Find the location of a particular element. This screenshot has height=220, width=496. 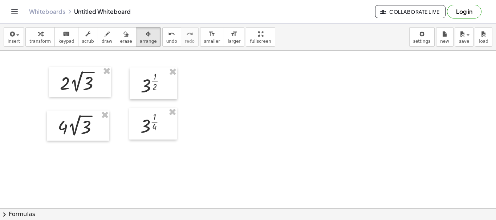

button: fullscreen is located at coordinates (260, 37).